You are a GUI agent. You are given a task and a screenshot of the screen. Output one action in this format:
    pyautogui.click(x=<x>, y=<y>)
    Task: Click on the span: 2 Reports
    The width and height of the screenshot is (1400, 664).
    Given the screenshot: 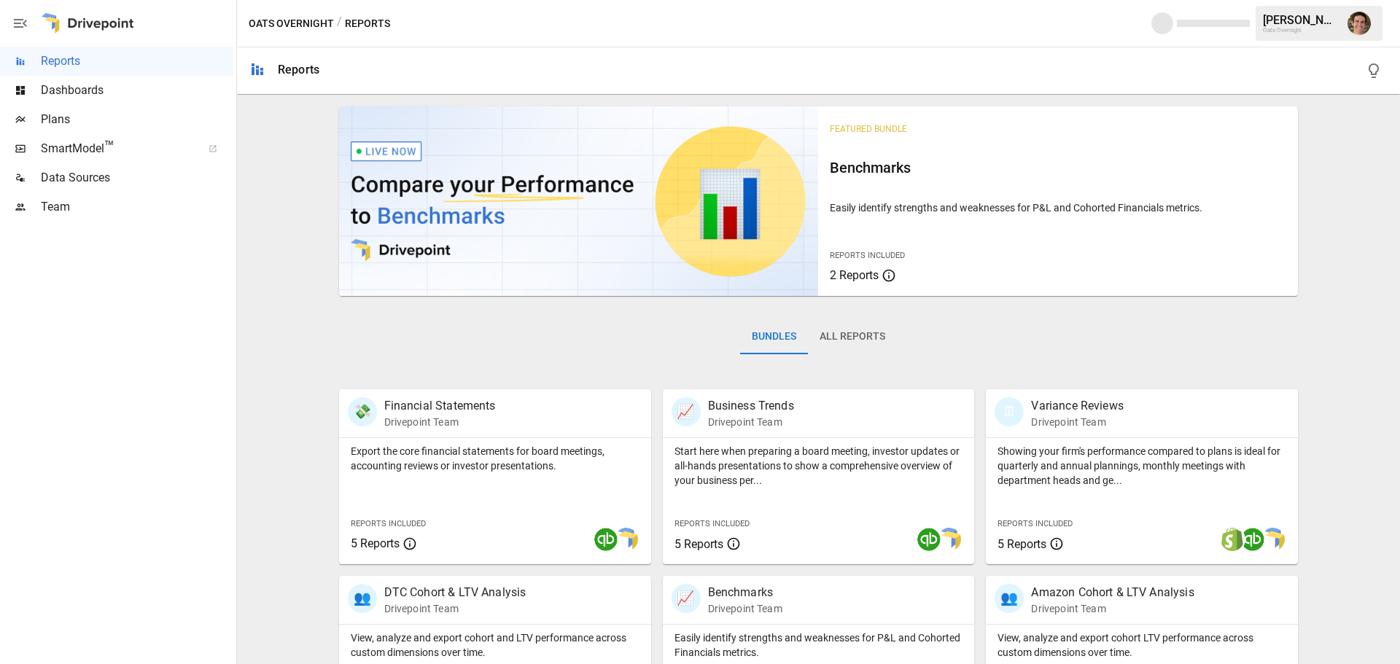 What is the action you would take?
    pyautogui.click(x=854, y=275)
    